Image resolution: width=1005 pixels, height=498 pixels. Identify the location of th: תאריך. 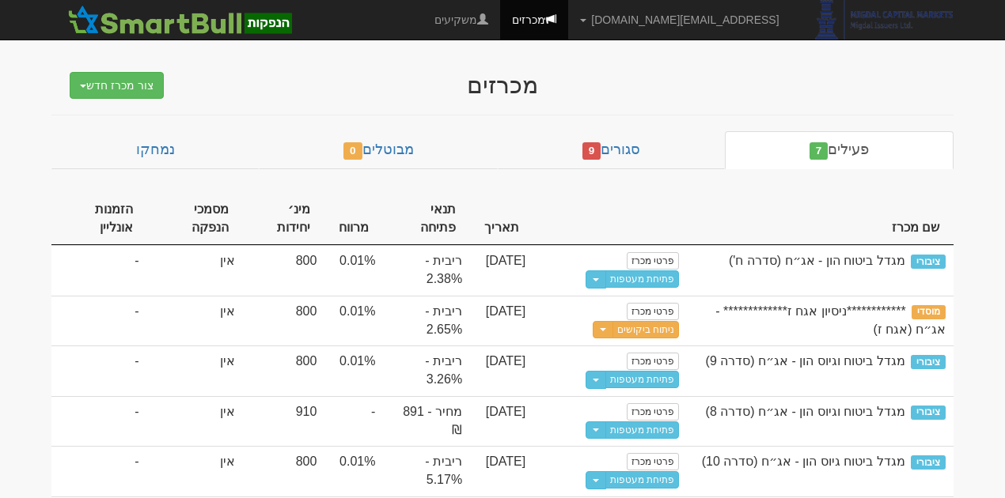
(502, 219).